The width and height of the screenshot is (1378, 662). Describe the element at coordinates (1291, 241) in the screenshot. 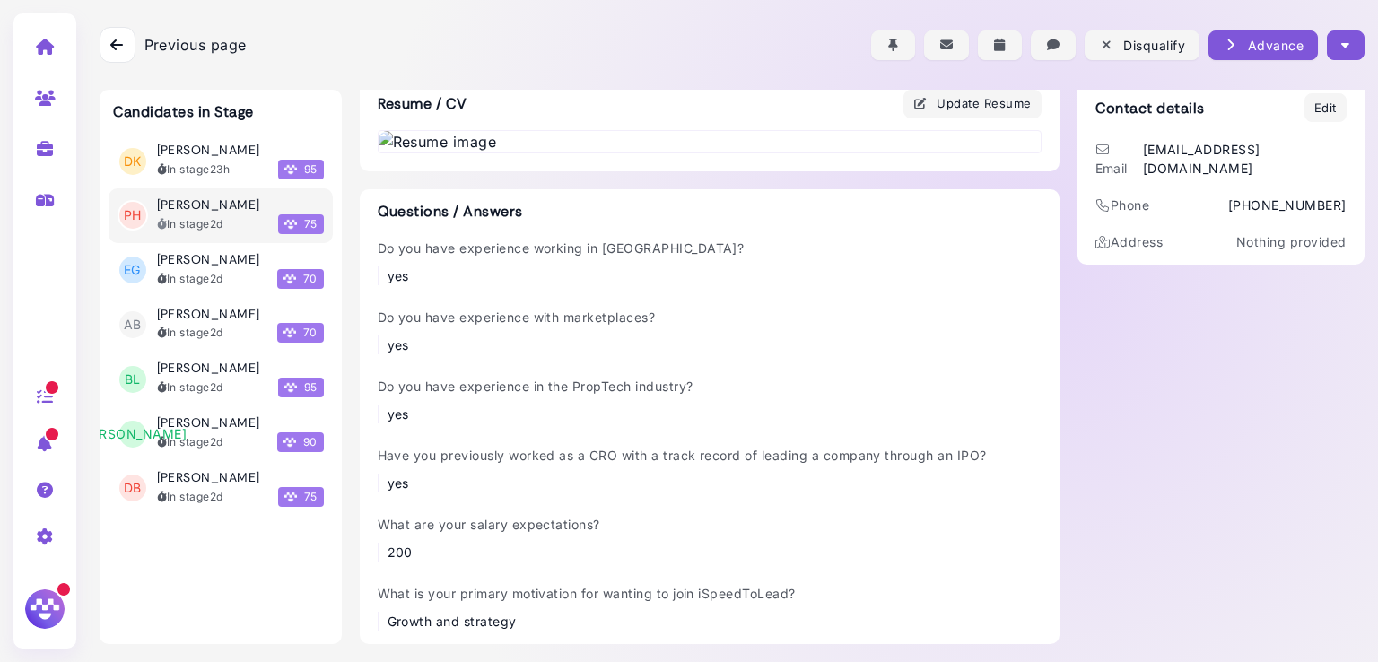

I see `p: Nothing provided` at that location.